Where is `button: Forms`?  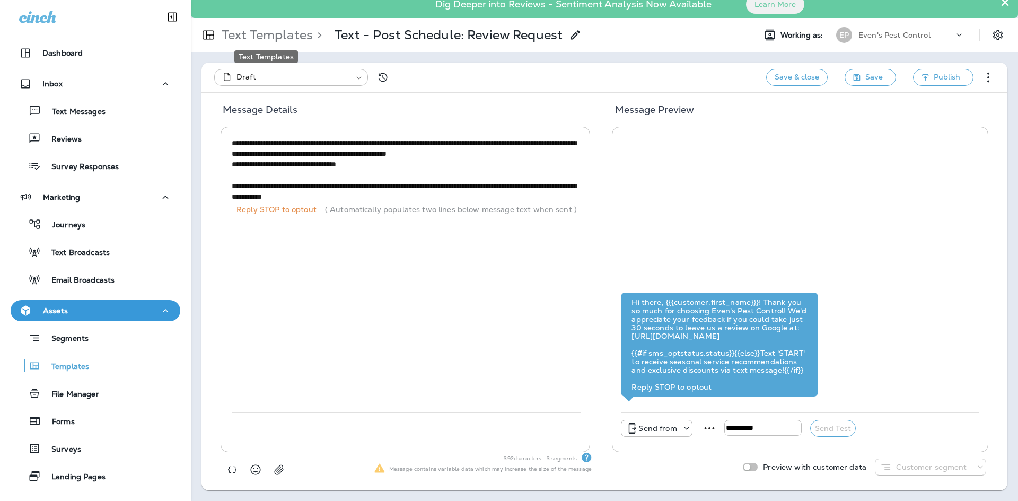 button: Forms is located at coordinates (95, 421).